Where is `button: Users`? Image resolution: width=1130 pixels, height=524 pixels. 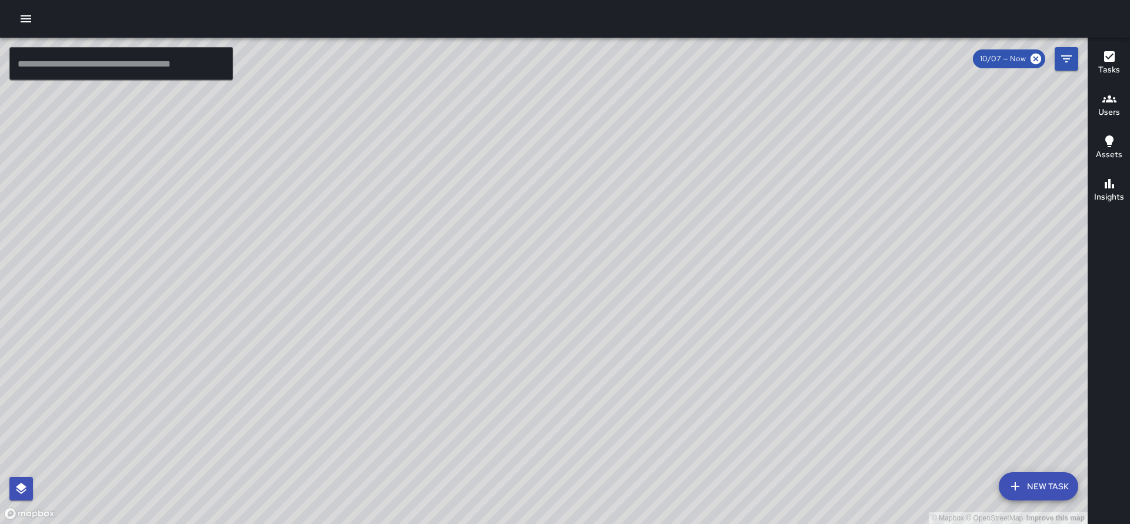 button: Users is located at coordinates (1109, 106).